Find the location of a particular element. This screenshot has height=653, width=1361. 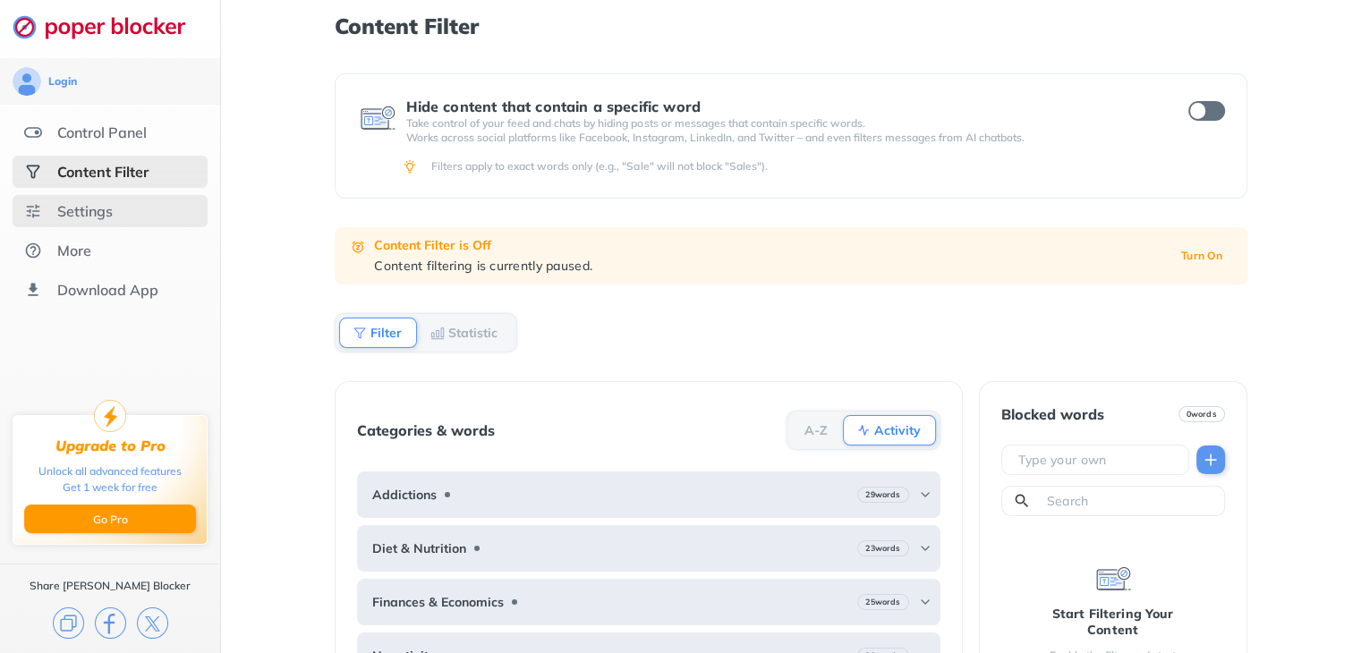

img: about.svg is located at coordinates (33, 251).